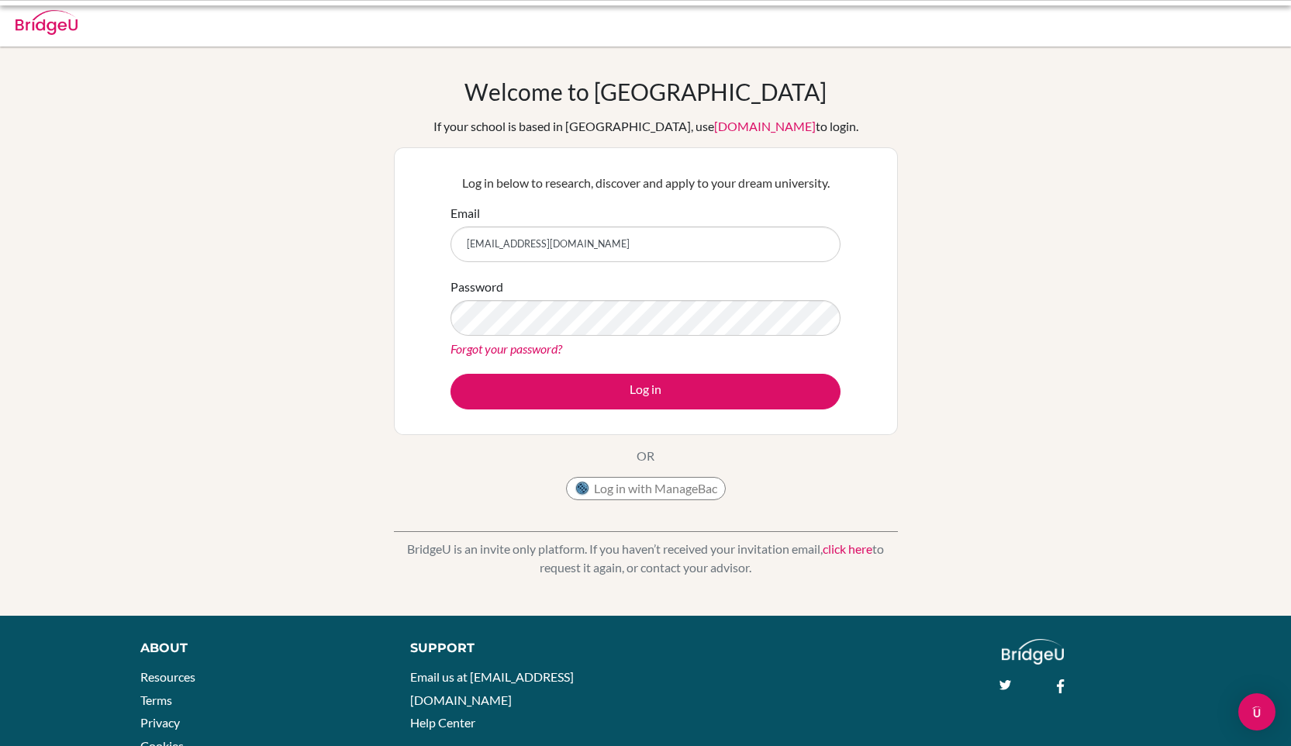 This screenshot has height=746, width=1291. What do you see at coordinates (1257, 712) in the screenshot?
I see `div: Open Intercom Messenger` at bounding box center [1257, 712].